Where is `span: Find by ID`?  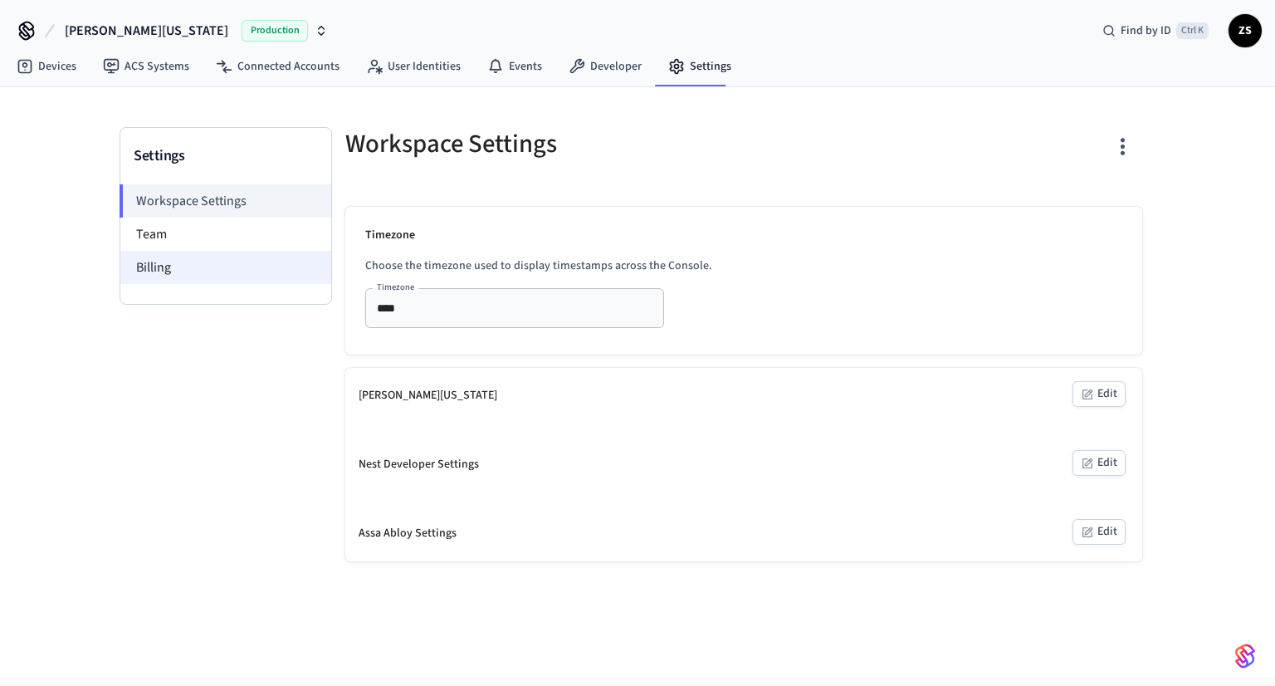 span: Find by ID is located at coordinates (1145, 31).